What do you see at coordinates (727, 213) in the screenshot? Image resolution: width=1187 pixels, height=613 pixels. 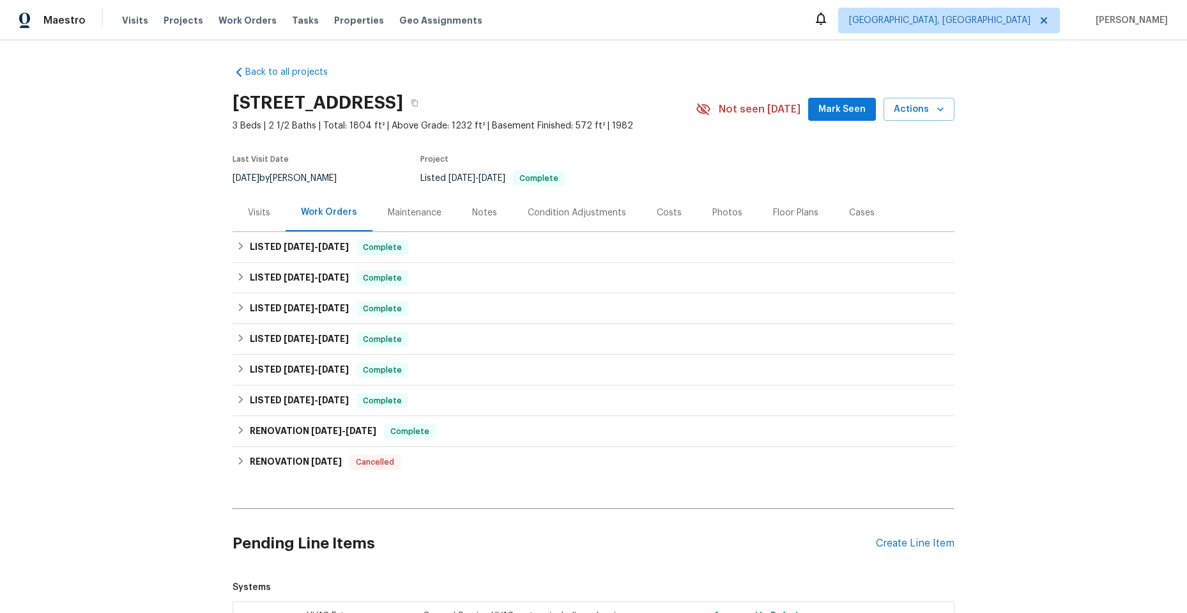 I see `div: Photos` at bounding box center [727, 213].